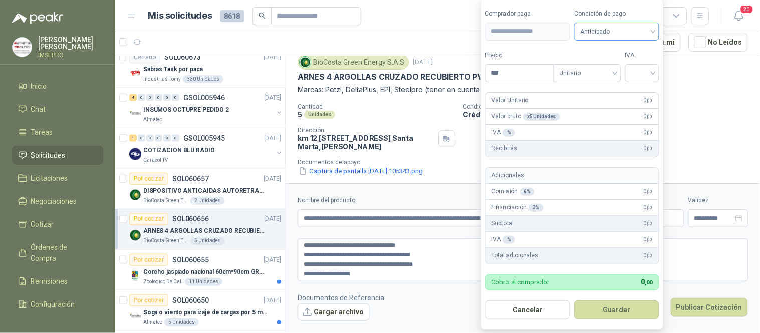 The width and height of the screenshot is (760, 333). Describe the element at coordinates (747, 9) in the screenshot. I see `span: 20` at that location.